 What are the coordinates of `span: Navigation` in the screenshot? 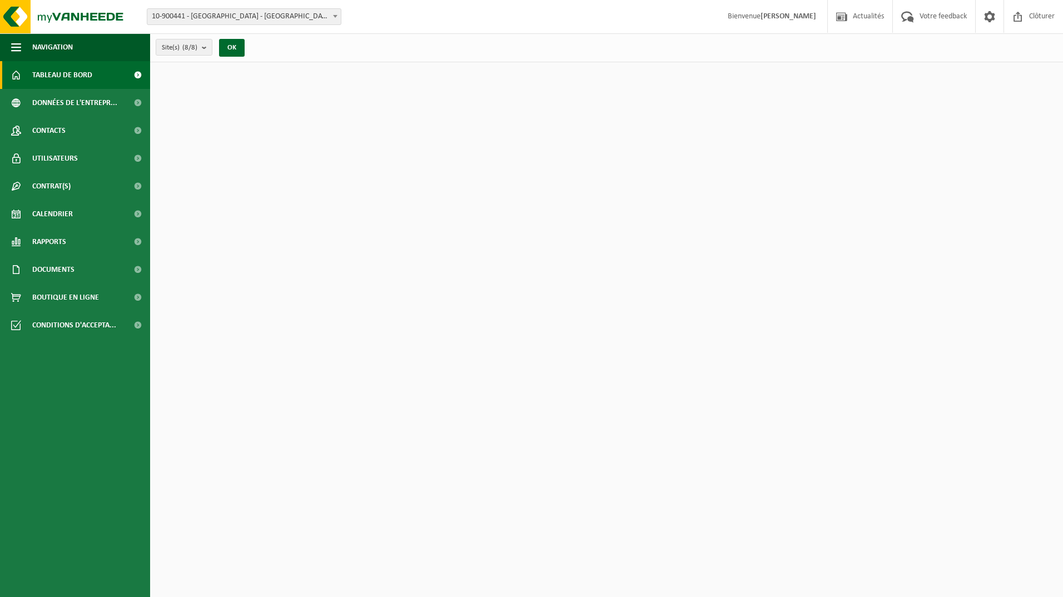 It's located at (52, 47).